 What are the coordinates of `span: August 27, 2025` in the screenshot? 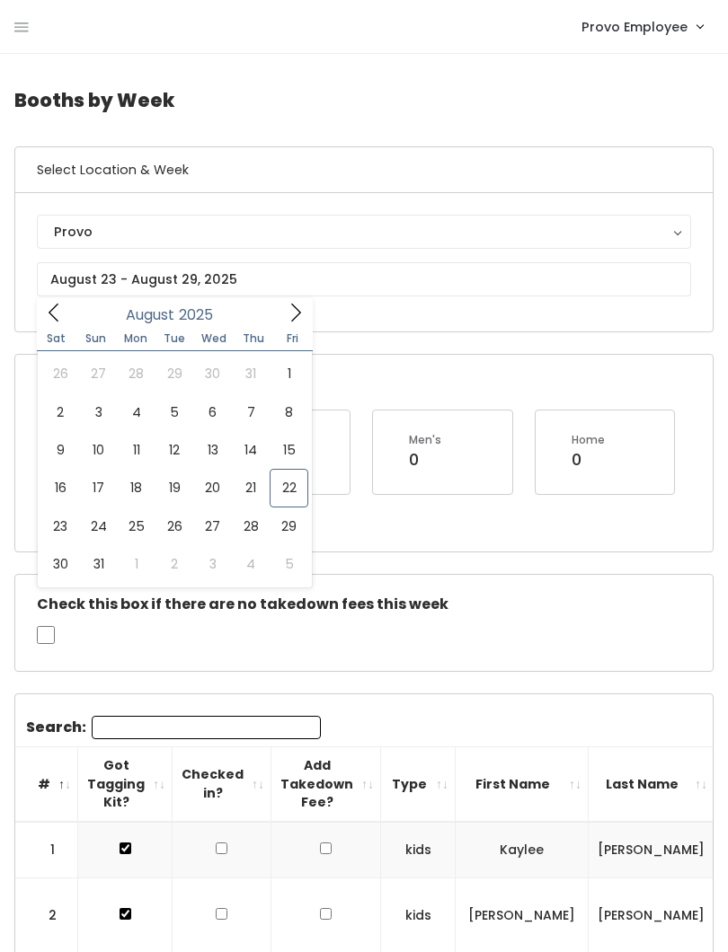 It's located at (213, 526).